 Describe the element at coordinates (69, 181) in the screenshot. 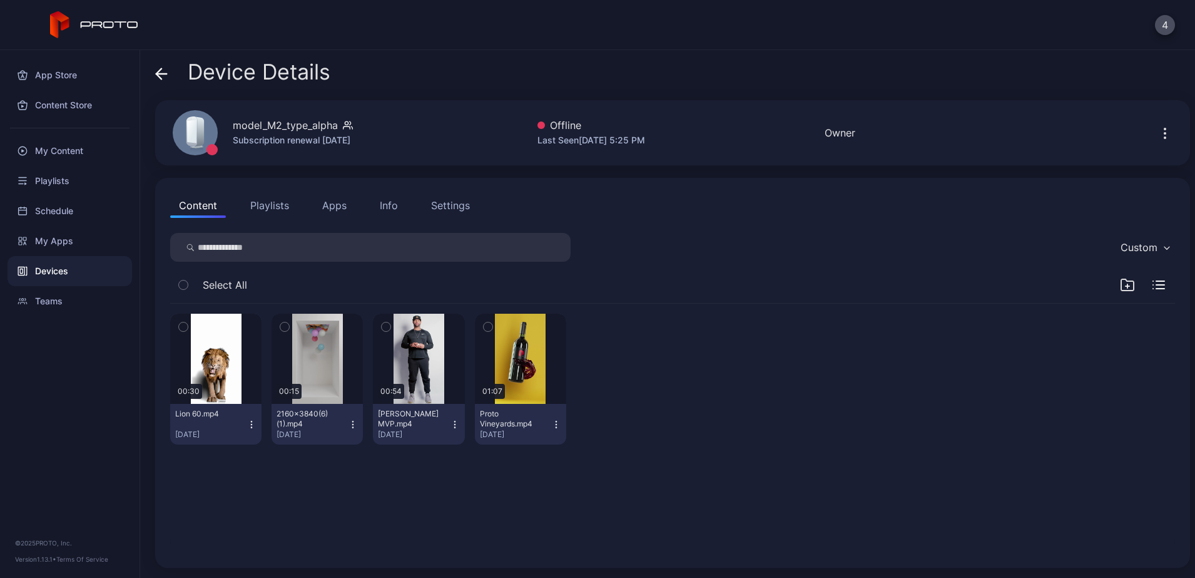

I see `a: Playlists` at that location.